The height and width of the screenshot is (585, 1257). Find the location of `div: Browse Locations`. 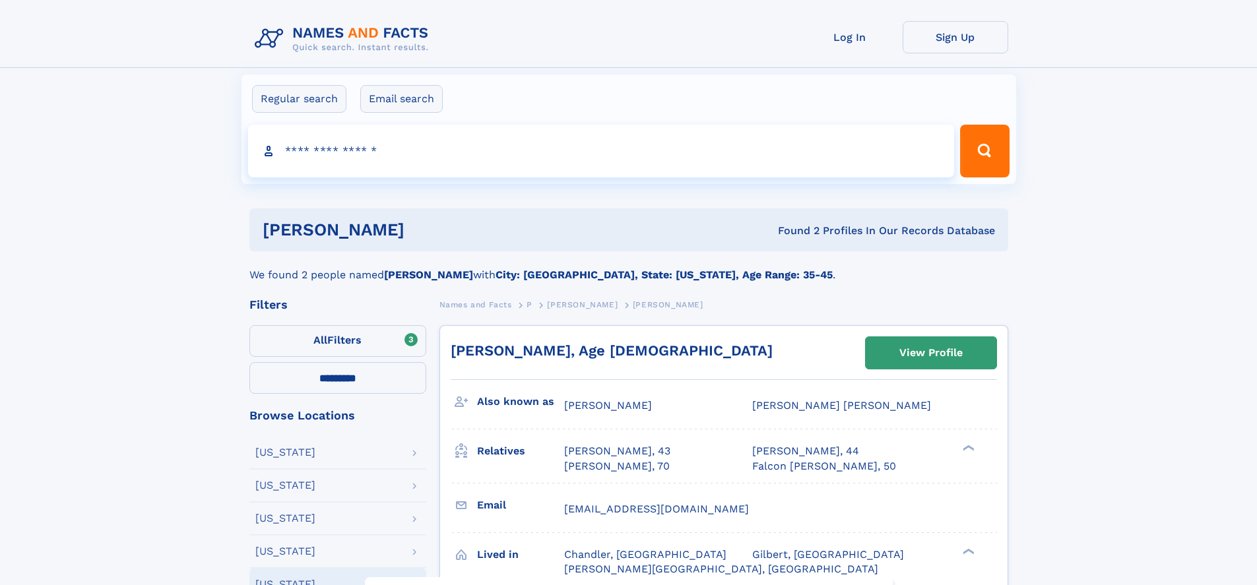

div: Browse Locations is located at coordinates (338, 416).